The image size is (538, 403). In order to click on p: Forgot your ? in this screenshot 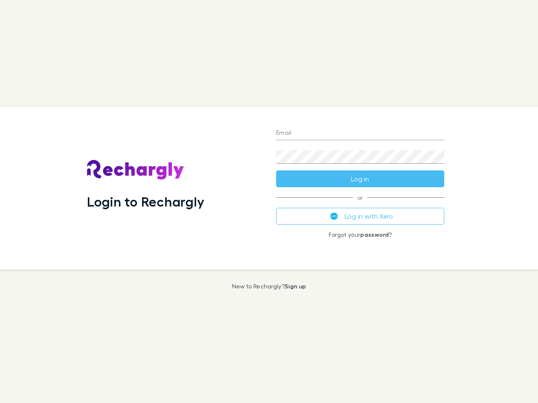, I will do `click(360, 235)`.